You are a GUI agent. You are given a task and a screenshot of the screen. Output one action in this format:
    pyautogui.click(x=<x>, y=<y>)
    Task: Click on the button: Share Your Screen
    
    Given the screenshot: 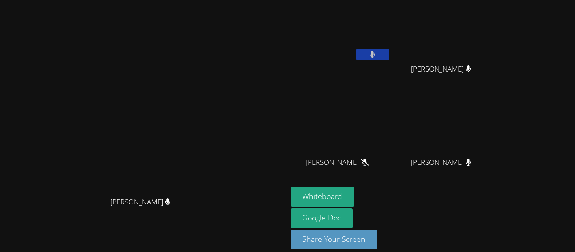 What is the action you would take?
    pyautogui.click(x=334, y=239)
    